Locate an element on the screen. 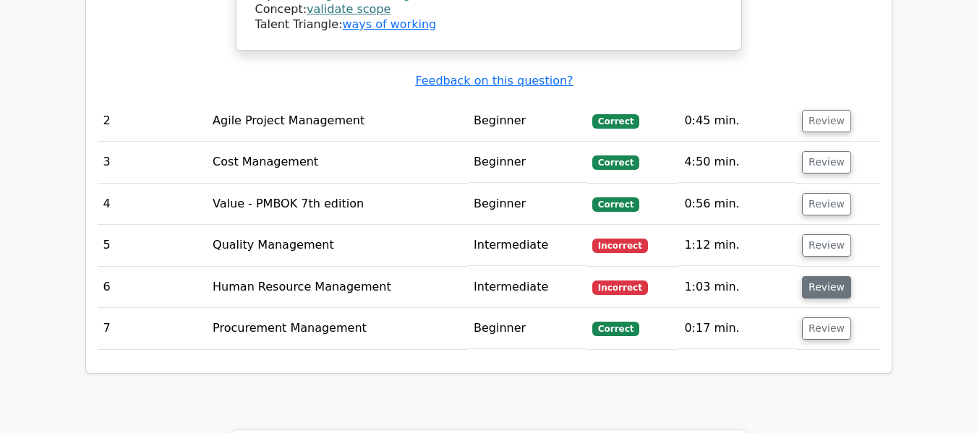  td: 1:12 min. is located at coordinates (737, 245).